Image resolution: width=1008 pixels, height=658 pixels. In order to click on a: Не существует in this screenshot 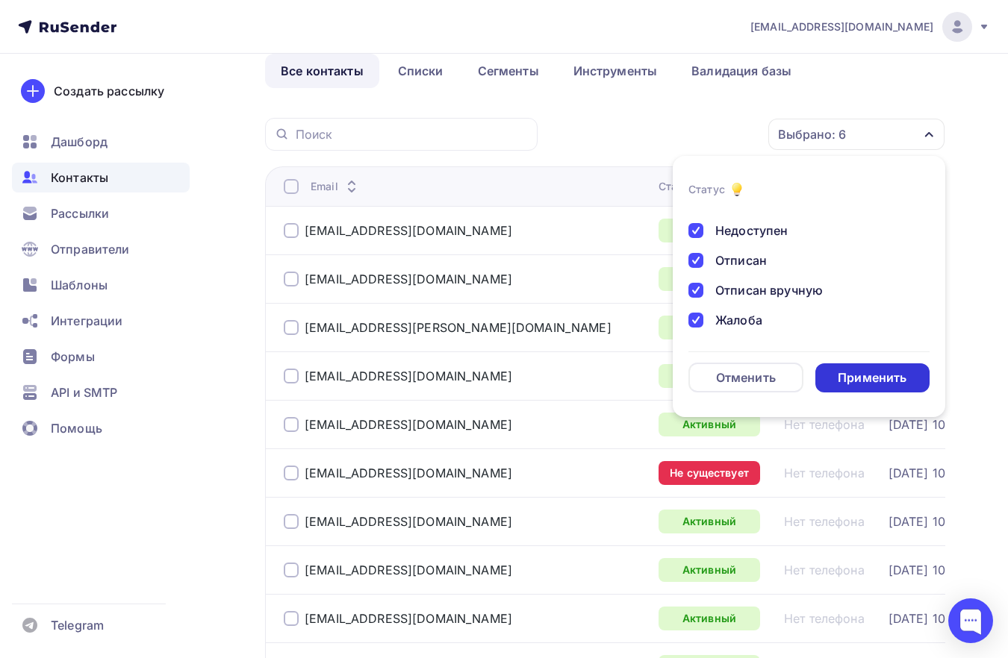, I will do `click(709, 473)`.